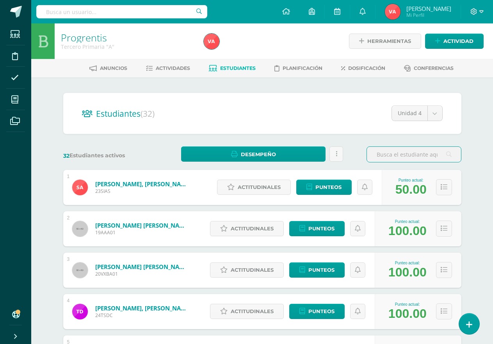 The image size is (493, 344). I want to click on a: Desempeño, so click(254, 154).